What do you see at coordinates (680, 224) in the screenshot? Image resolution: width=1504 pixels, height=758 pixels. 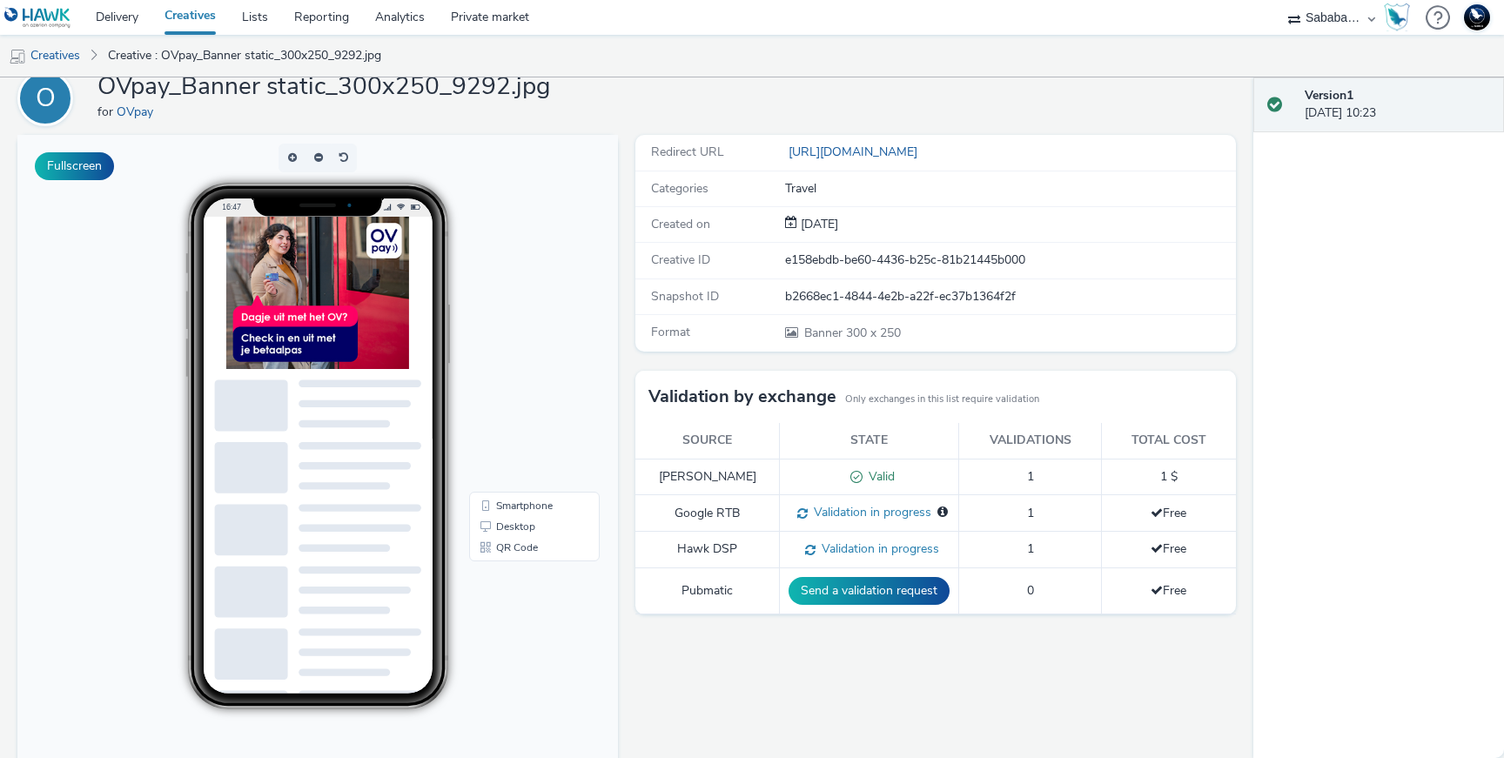 I see `span: Created on` at bounding box center [680, 224].